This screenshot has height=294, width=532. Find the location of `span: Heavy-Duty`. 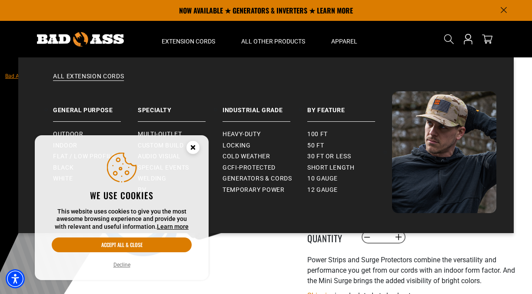

span: Heavy-Duty is located at coordinates (241, 134).